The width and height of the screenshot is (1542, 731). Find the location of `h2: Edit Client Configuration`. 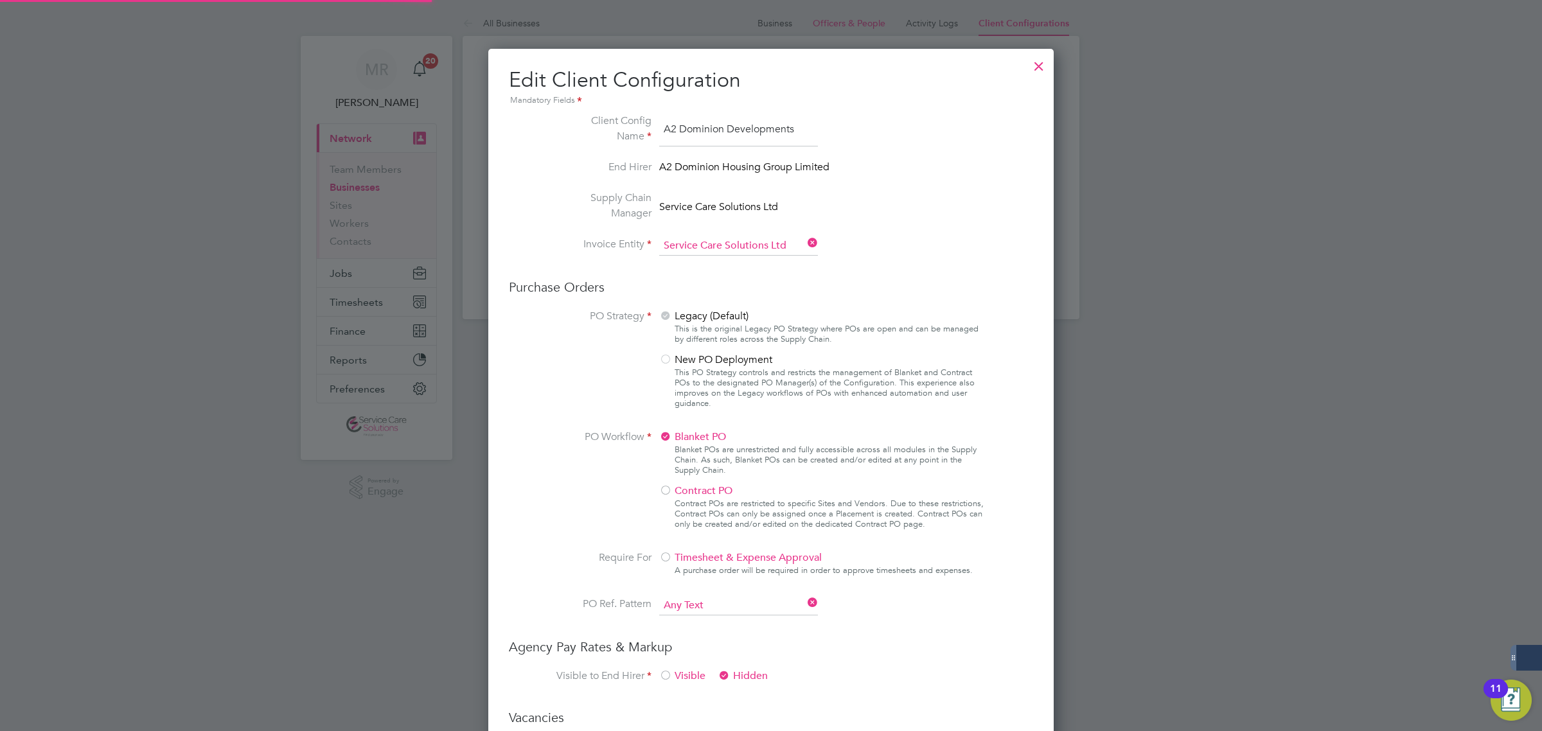

h2: Edit Client Configuration is located at coordinates (771, 87).